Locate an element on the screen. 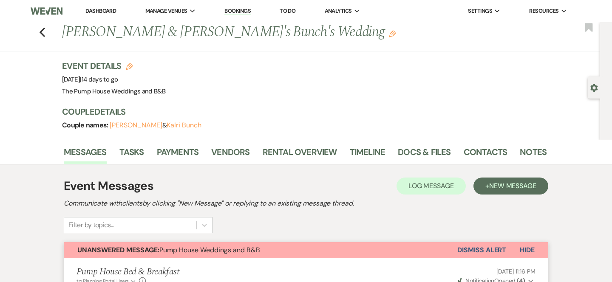  button: Unanswered Message:Pump House Weddings and B&B is located at coordinates (261, 250).